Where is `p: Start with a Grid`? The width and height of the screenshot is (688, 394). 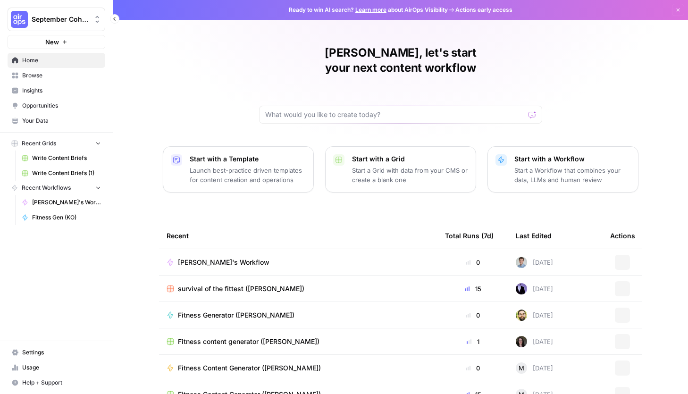
p: Start with a Grid is located at coordinates (410, 159).